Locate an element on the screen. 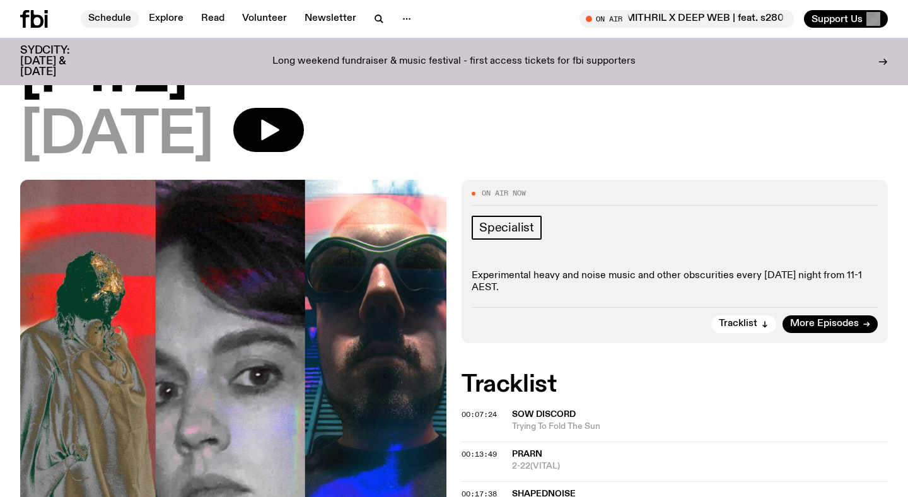  button: On AirMITHRIL X DEEP WEB | feat. s280f, Litvrgy & Shapednoise [PT. 2] is located at coordinates (686, 19).